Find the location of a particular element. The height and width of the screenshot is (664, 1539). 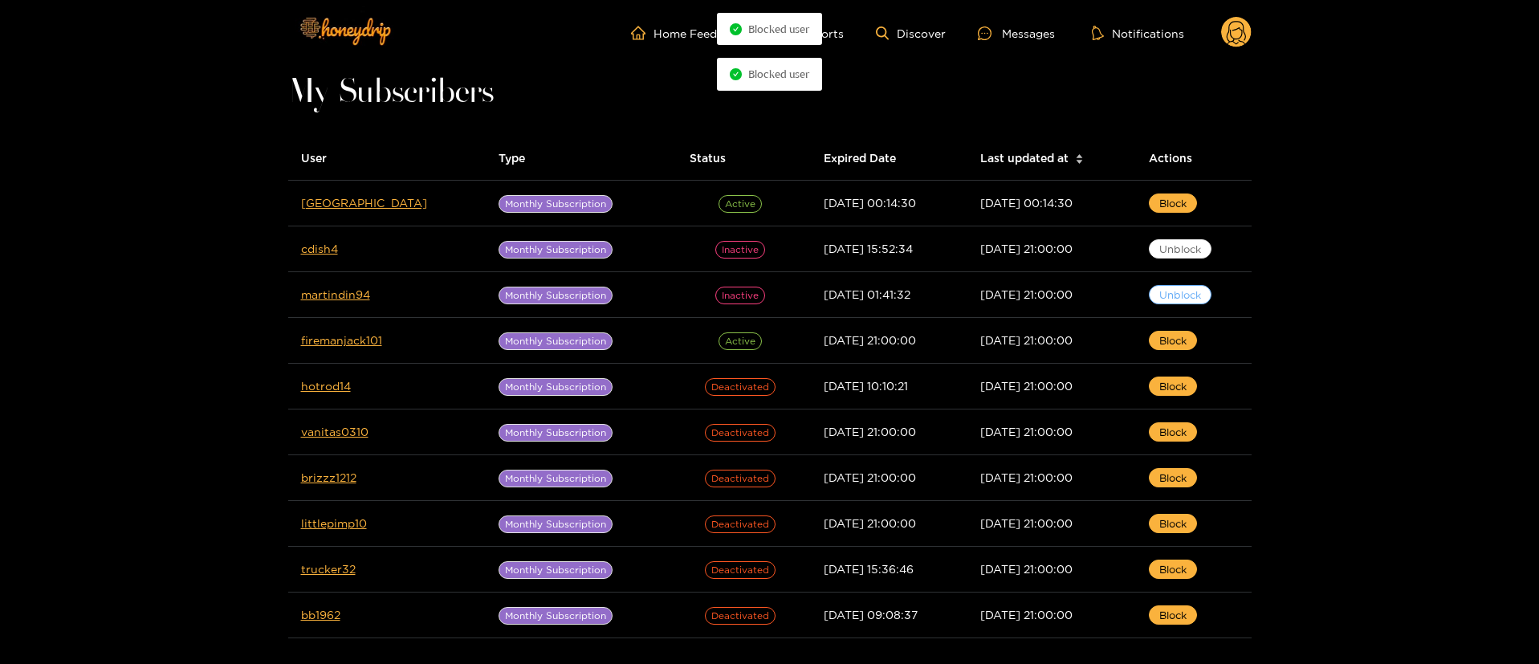

span: Last updated at is located at coordinates (1025, 158).